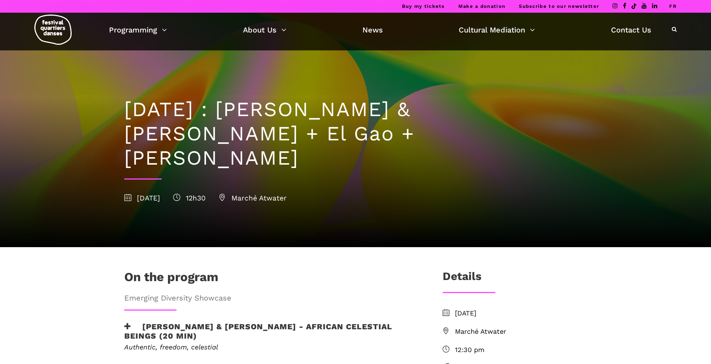  What do you see at coordinates (462, 279) in the screenshot?
I see `h3: Details` at bounding box center [462, 279].